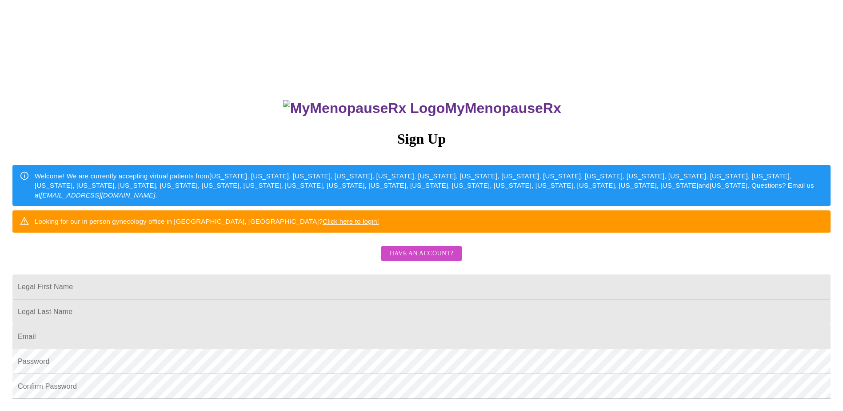  What do you see at coordinates (422, 259) in the screenshot?
I see `a: Have an account?` at bounding box center [422, 259].